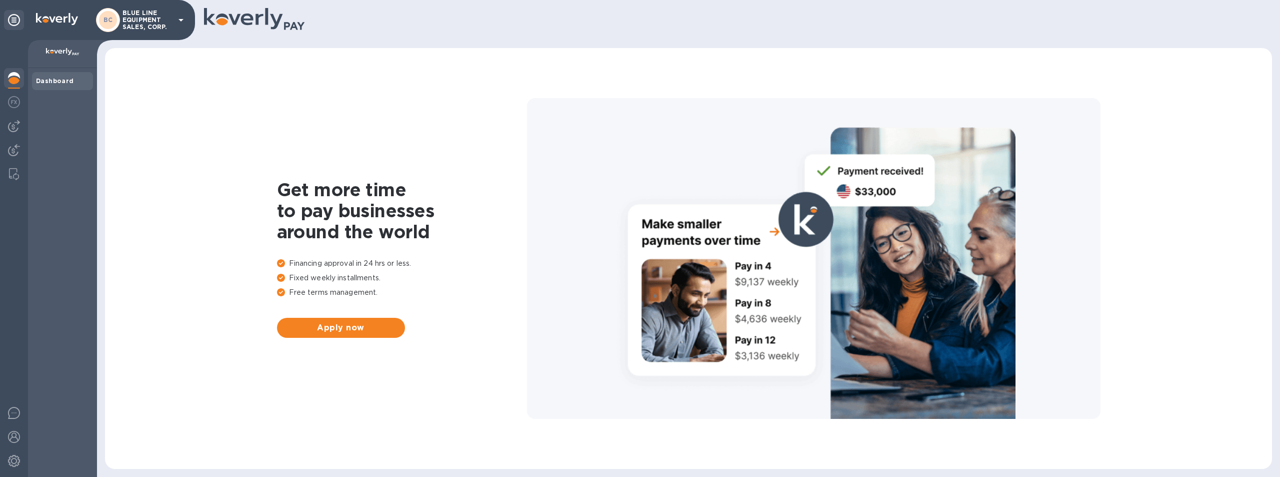 This screenshot has height=477, width=1280. What do you see at coordinates (341, 328) in the screenshot?
I see `button: Apply now` at bounding box center [341, 328].